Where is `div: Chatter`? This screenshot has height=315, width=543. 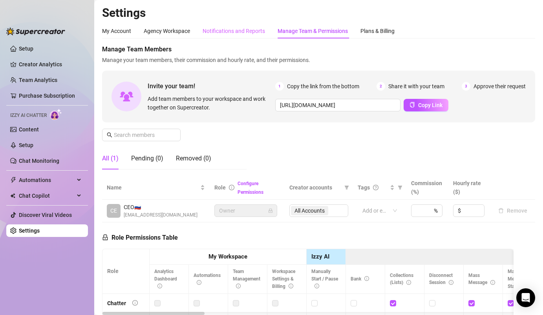
div: Chatter is located at coordinates (117, 303).